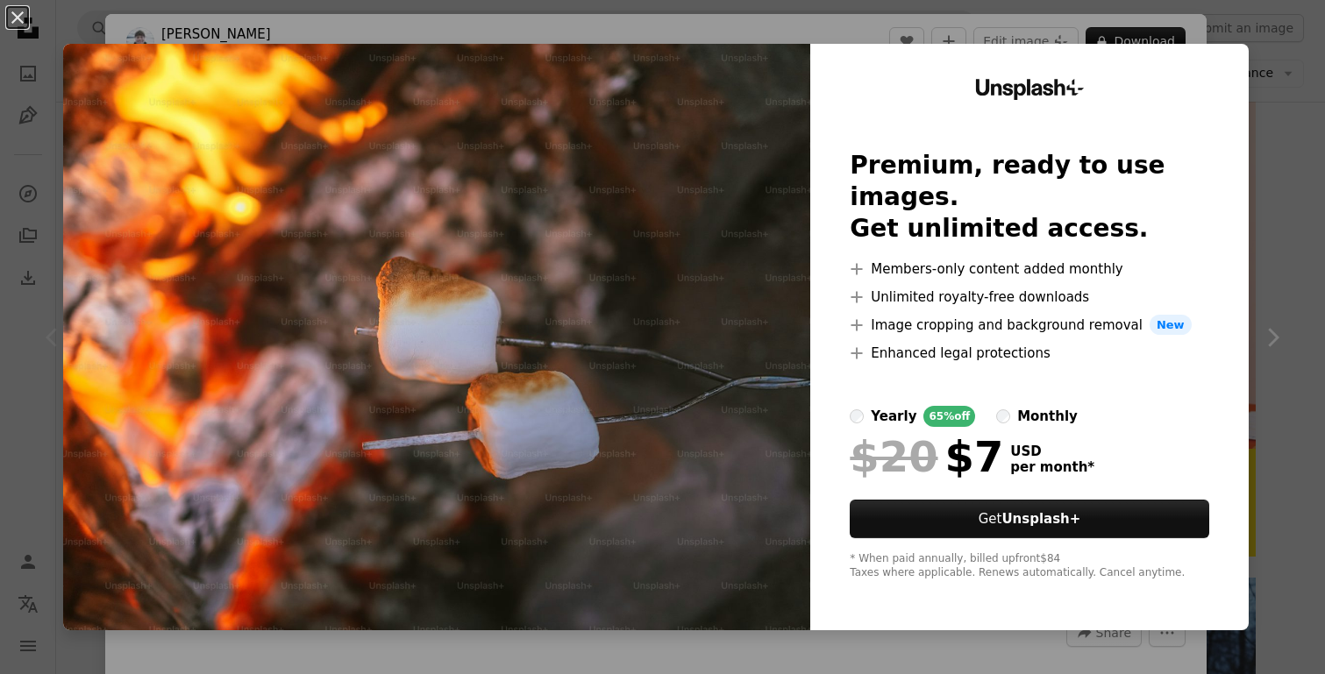 The height and width of the screenshot is (674, 1325). Describe the element at coordinates (1052, 452) in the screenshot. I see `span: USD` at that location.